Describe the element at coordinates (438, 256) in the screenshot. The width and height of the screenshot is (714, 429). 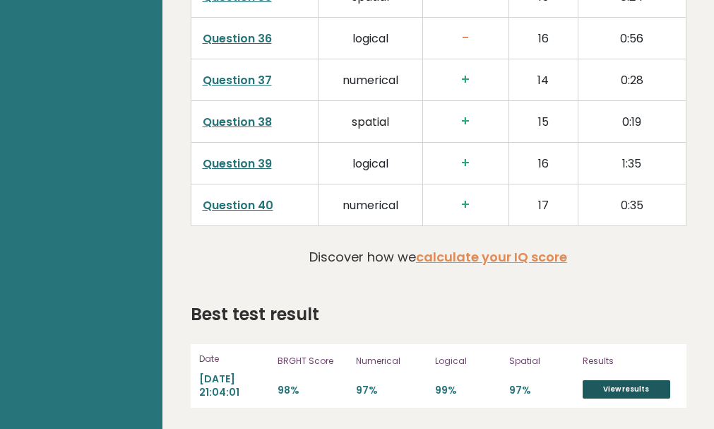
I see `p: Discover how we` at that location.